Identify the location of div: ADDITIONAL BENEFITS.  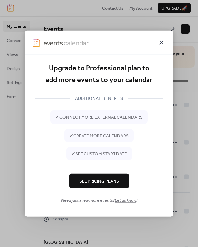
(99, 98).